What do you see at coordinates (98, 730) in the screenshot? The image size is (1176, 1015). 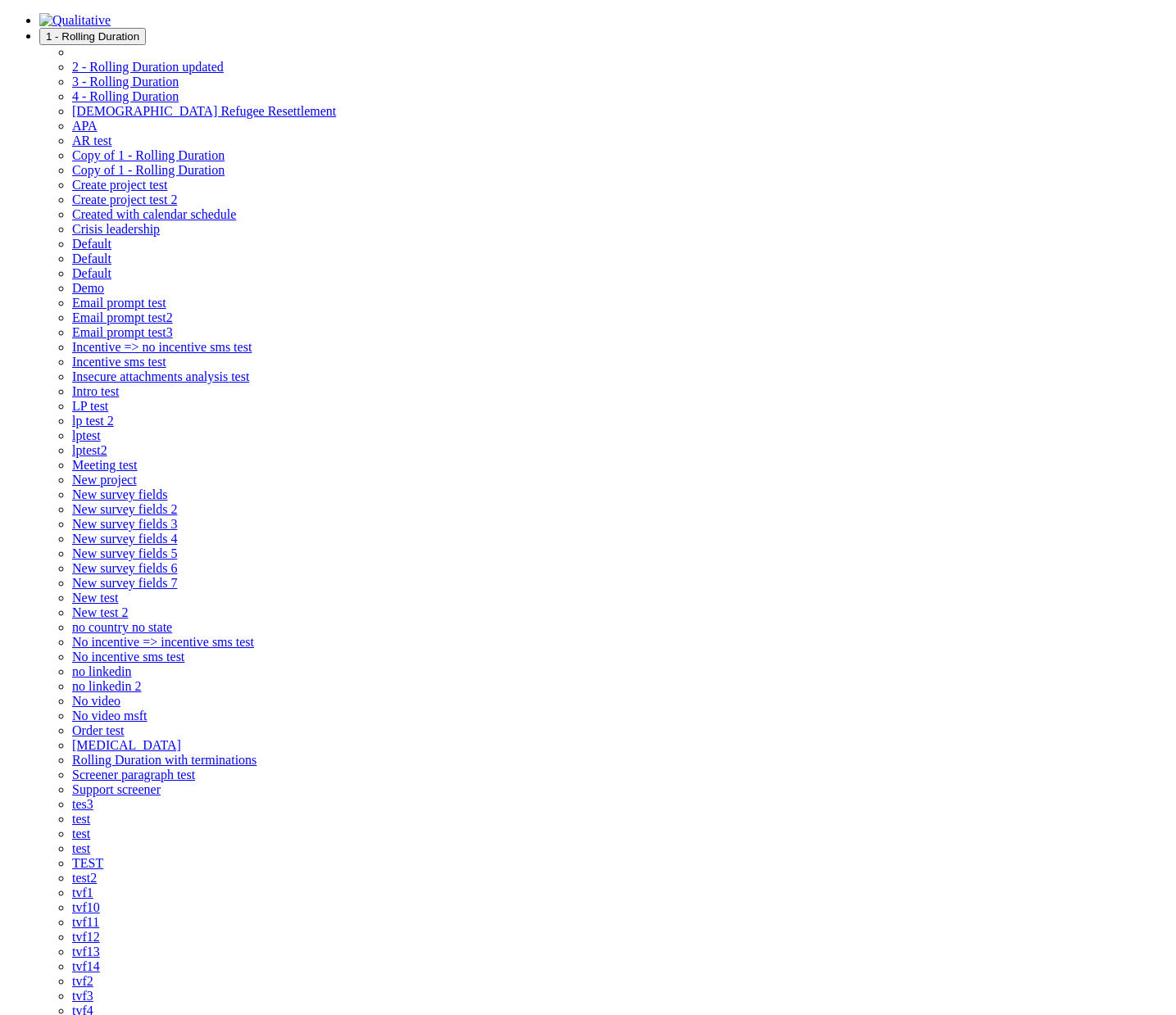 I see `span: Order test` at bounding box center [98, 730].